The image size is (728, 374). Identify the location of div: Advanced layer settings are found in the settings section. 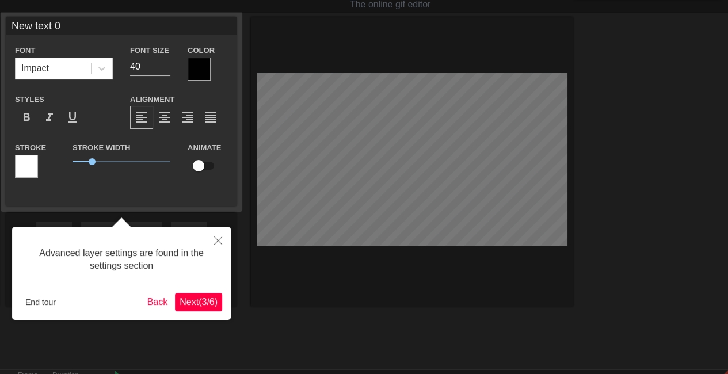
(121, 259).